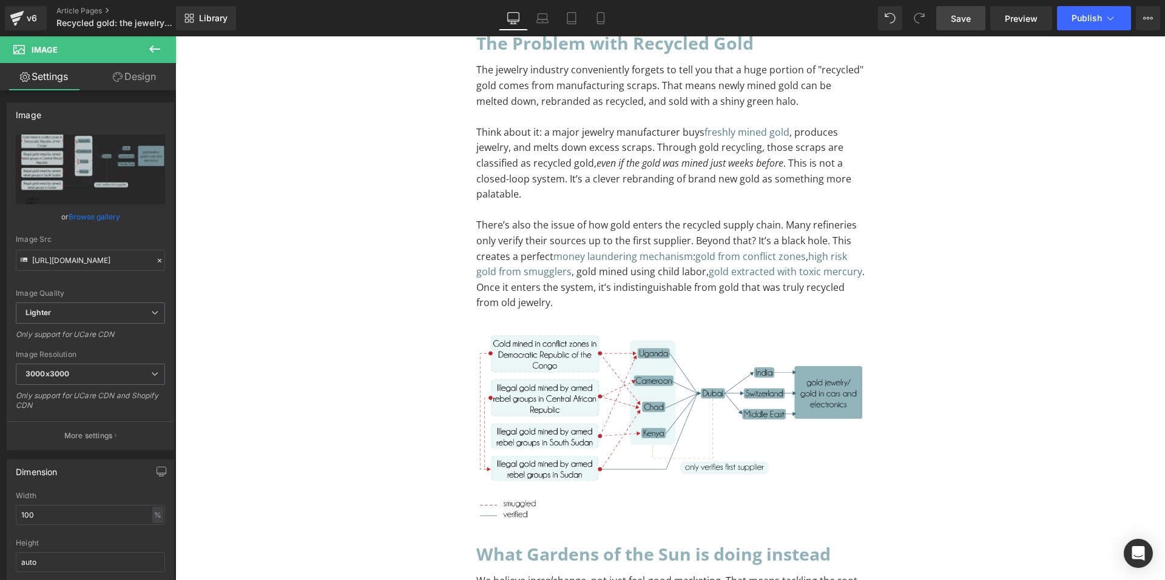 The image size is (1165, 580). Describe the element at coordinates (90, 294) in the screenshot. I see `div: Image Quality` at that location.